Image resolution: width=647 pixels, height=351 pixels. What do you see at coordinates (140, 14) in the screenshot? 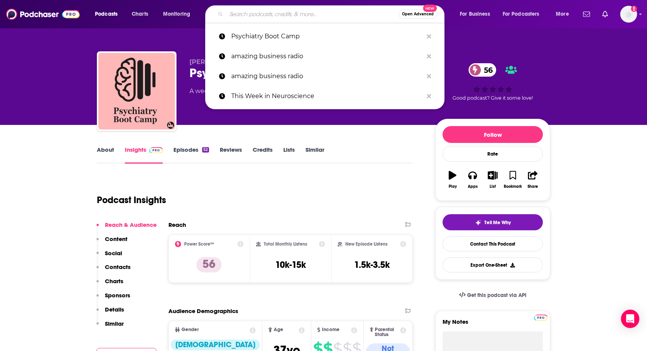
I see `a: Charts` at bounding box center [140, 14].